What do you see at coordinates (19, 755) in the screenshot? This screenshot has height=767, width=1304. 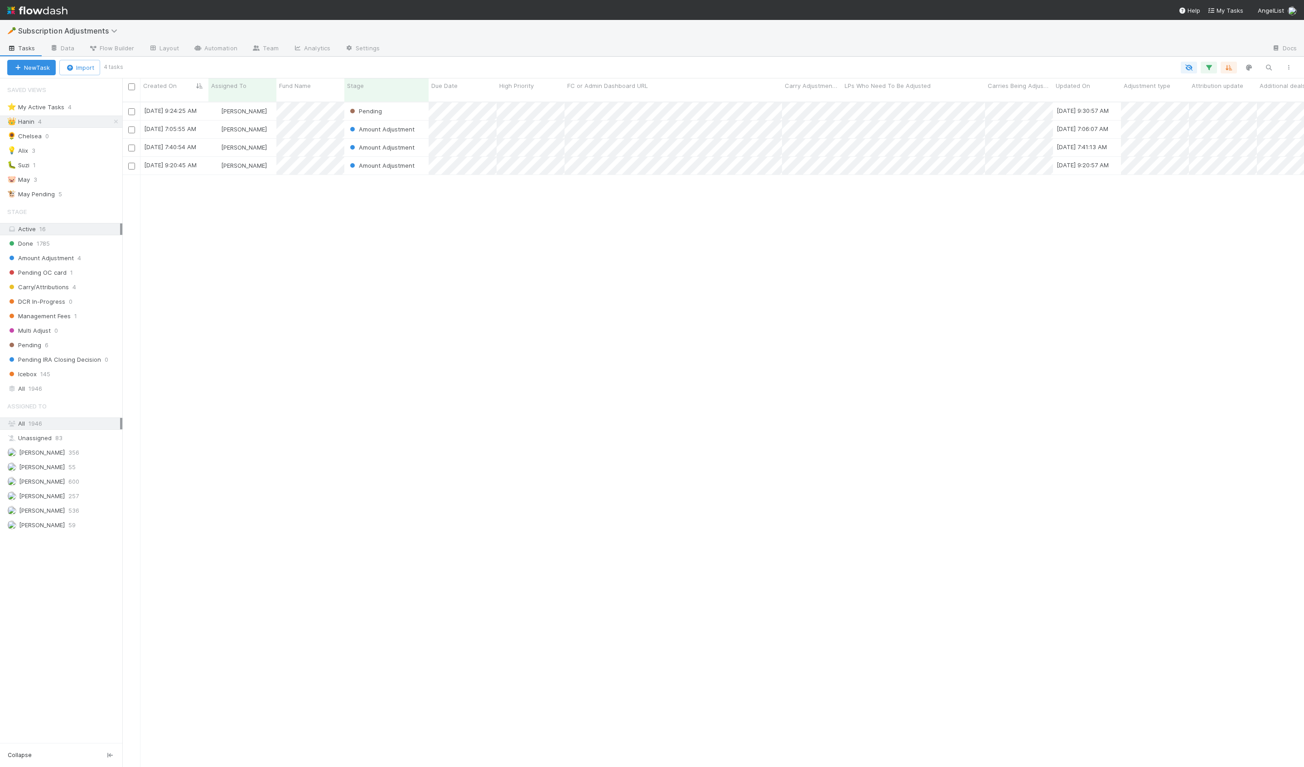 I see `span: Collapse` at bounding box center [19, 755].